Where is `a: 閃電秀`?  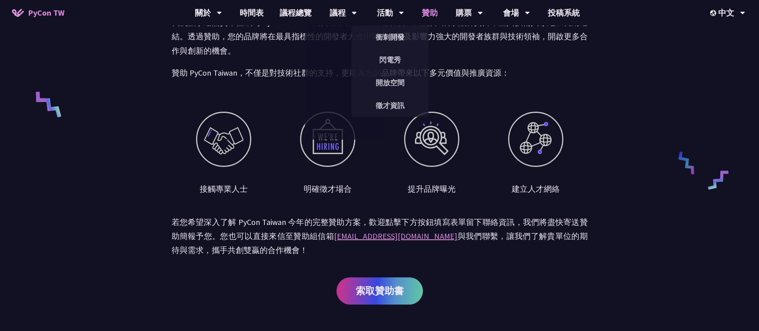 a: 閃電秀 is located at coordinates (390, 60).